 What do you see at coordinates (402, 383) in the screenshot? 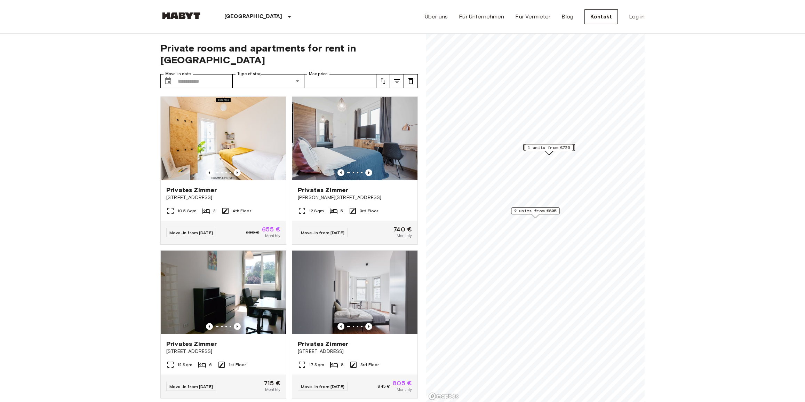
I see `span: 805 €` at bounding box center [402, 383].